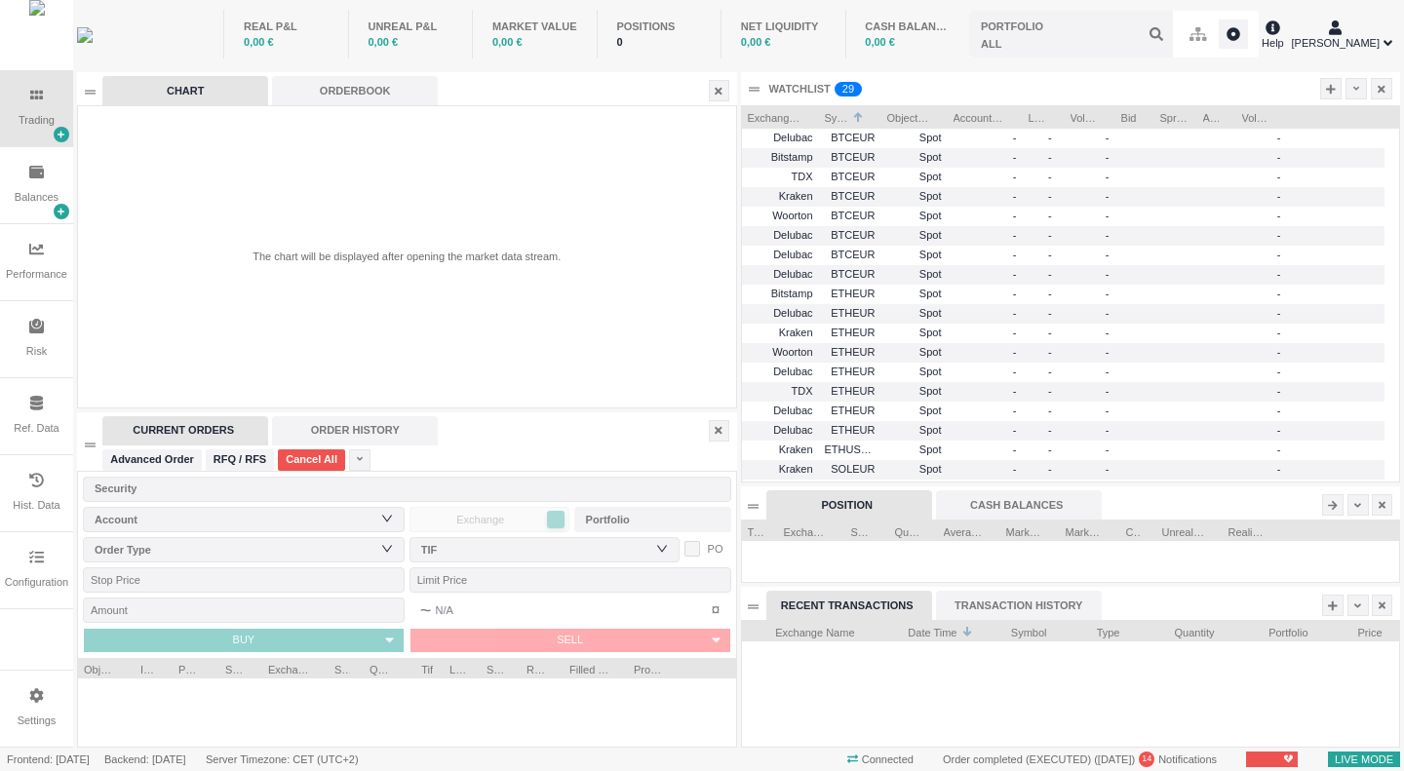 This screenshot has height=771, width=1404. Describe the element at coordinates (1115, 760) in the screenshot. I see `span: 10/06/2025 16:07:29` at that location.